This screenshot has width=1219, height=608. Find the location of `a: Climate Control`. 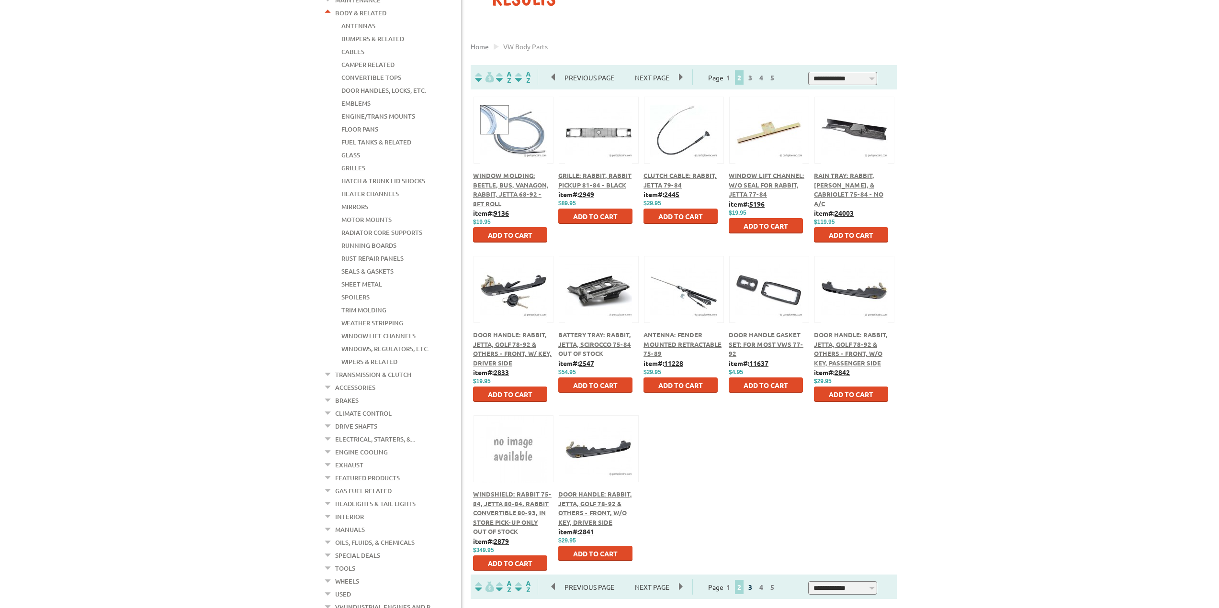

a: Climate Control is located at coordinates (363, 414).